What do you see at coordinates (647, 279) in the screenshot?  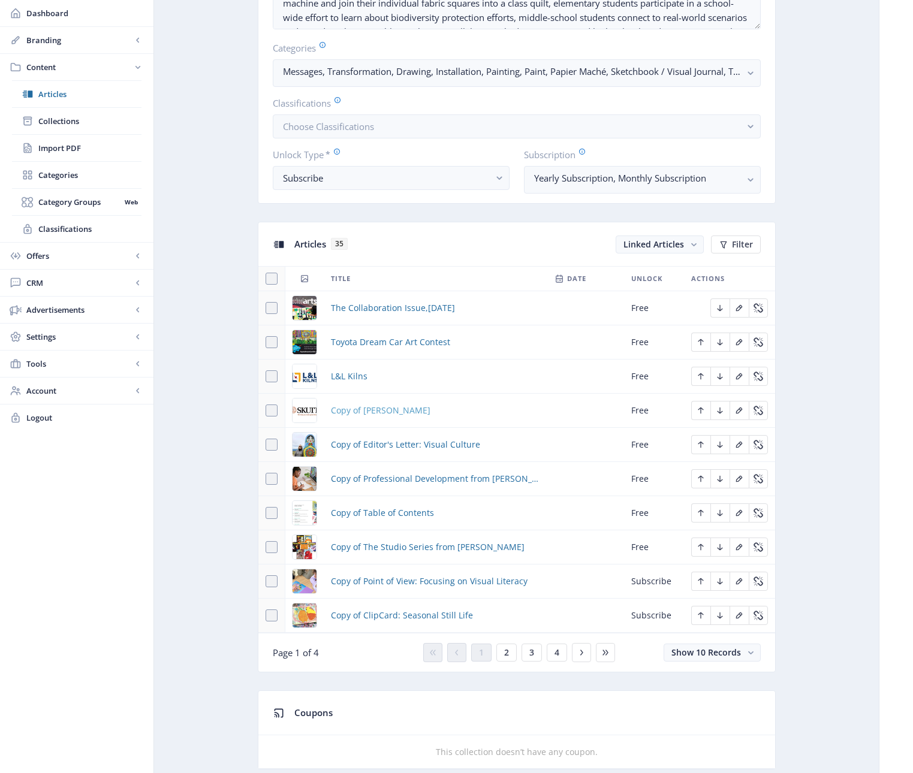 I see `span: Unlock` at bounding box center [647, 279].